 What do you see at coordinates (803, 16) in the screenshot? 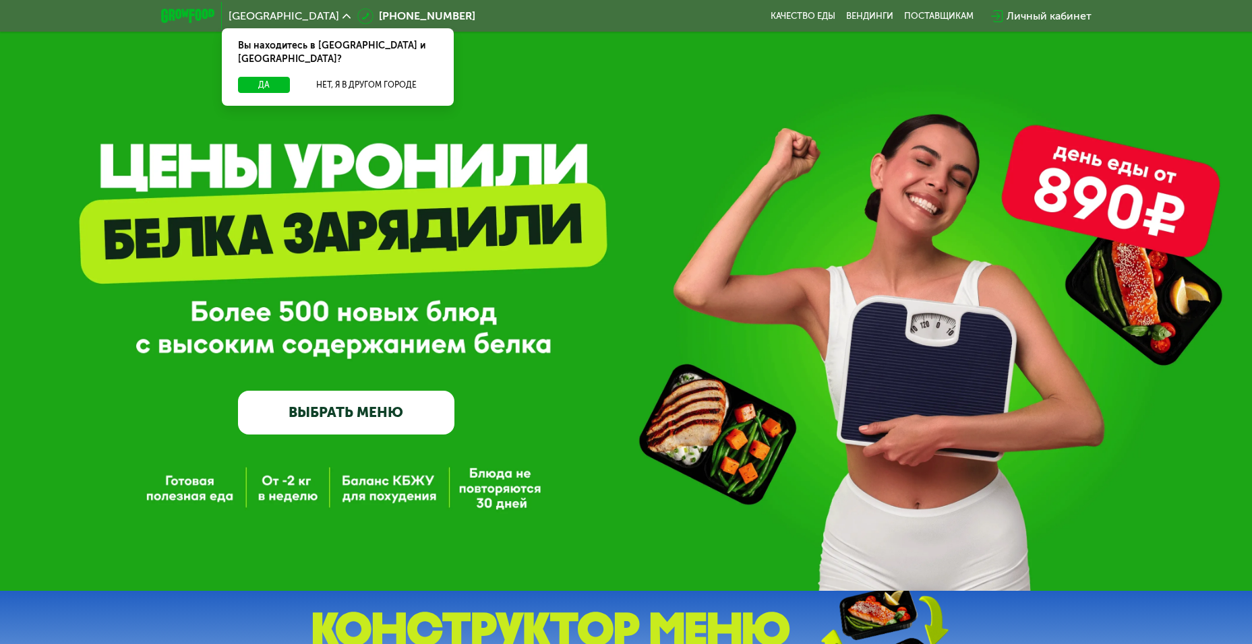
I see `a: Качество еды` at bounding box center [803, 16].